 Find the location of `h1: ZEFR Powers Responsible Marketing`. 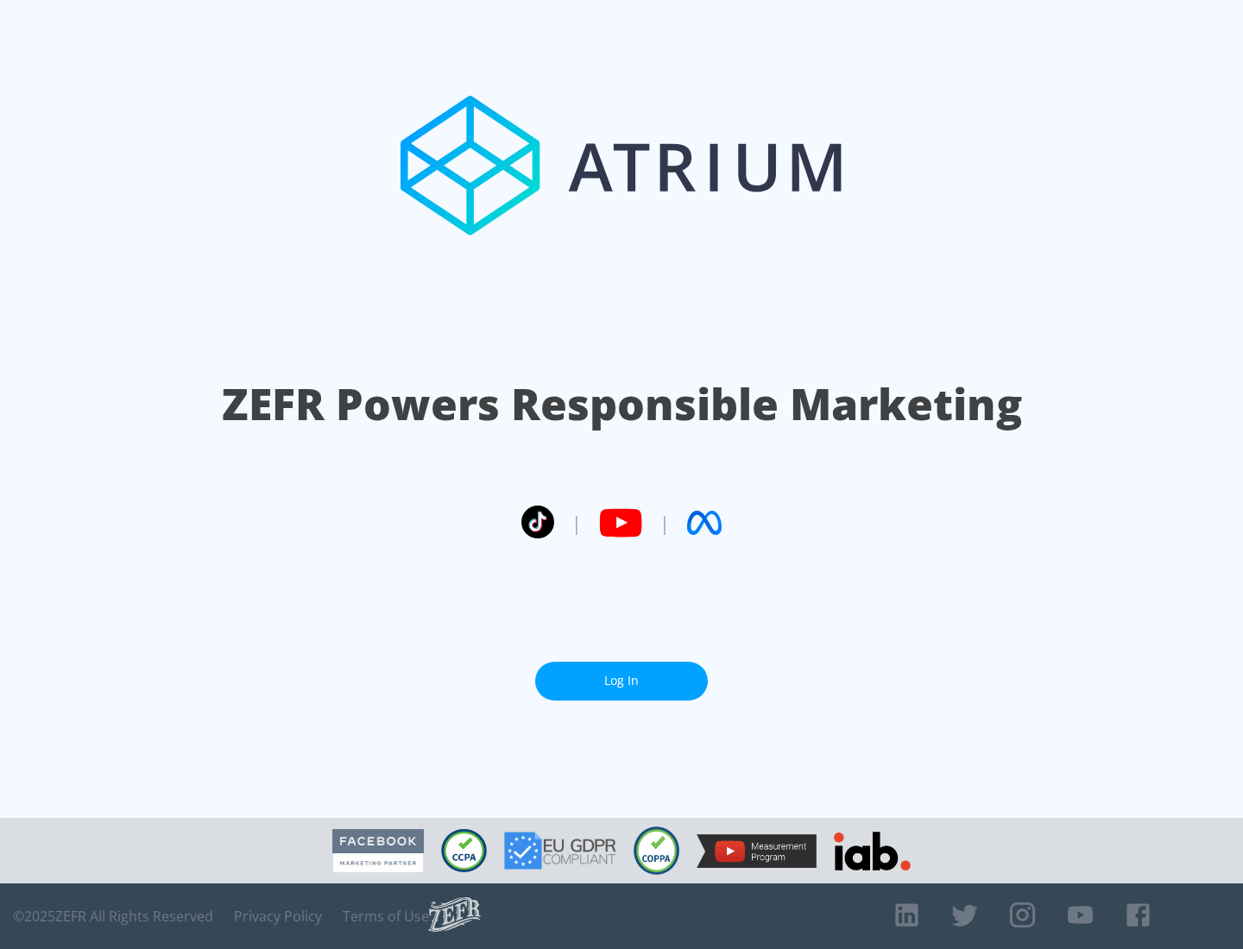

h1: ZEFR Powers Responsible Marketing is located at coordinates (621, 404).